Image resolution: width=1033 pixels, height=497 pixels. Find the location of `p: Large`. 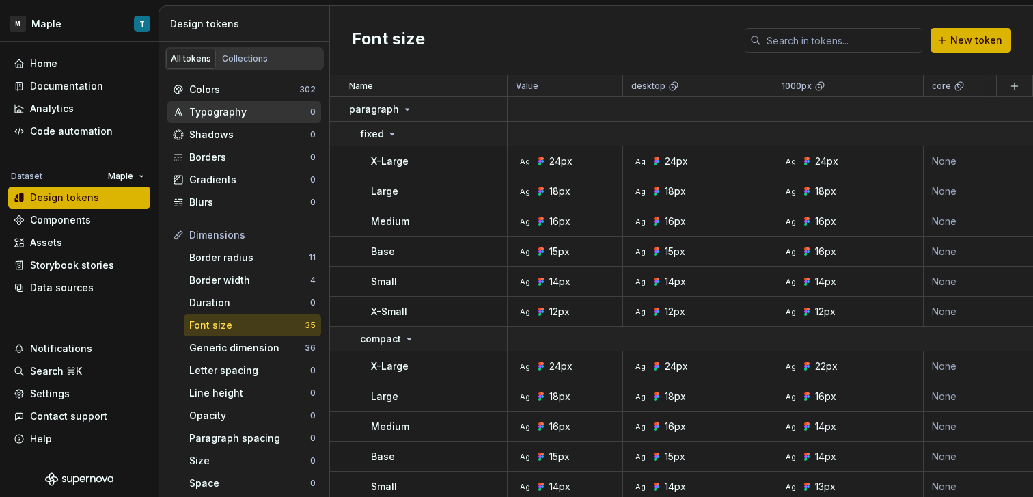

p: Large is located at coordinates (385, 191).